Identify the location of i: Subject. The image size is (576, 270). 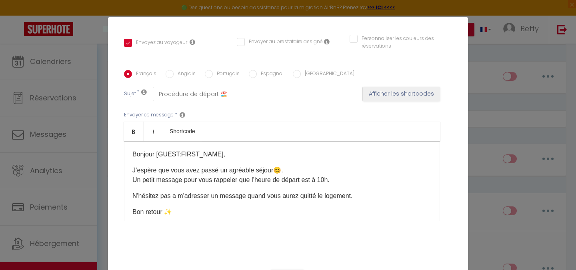
(144, 92).